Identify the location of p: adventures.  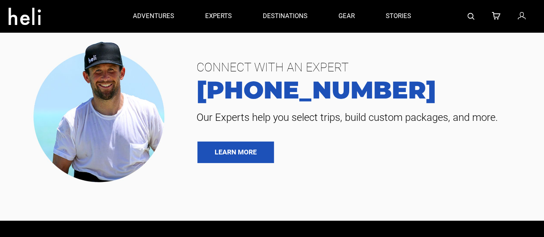
(154, 16).